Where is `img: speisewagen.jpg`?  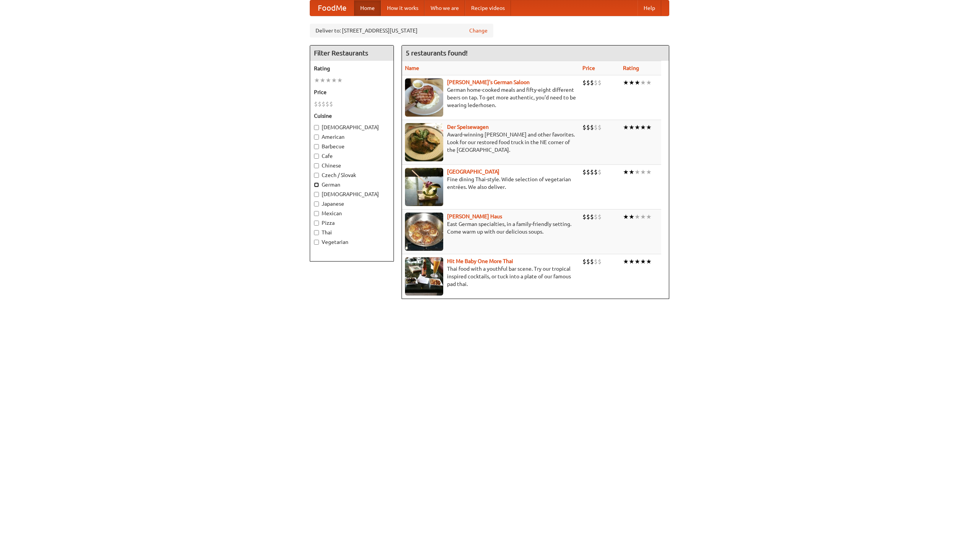
img: speisewagen.jpg is located at coordinates (424, 142).